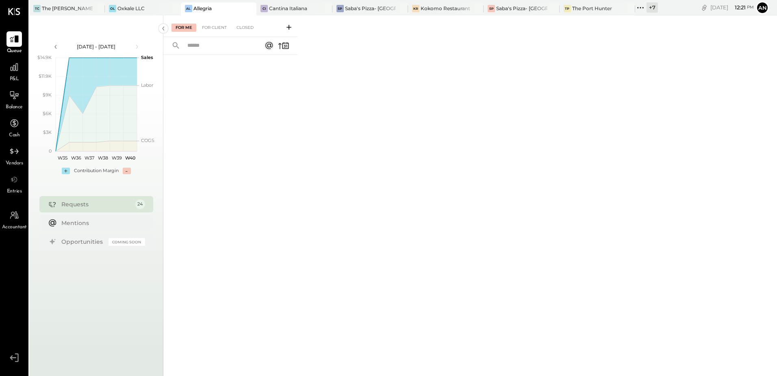  I want to click on div: Mentions, so click(101, 223).